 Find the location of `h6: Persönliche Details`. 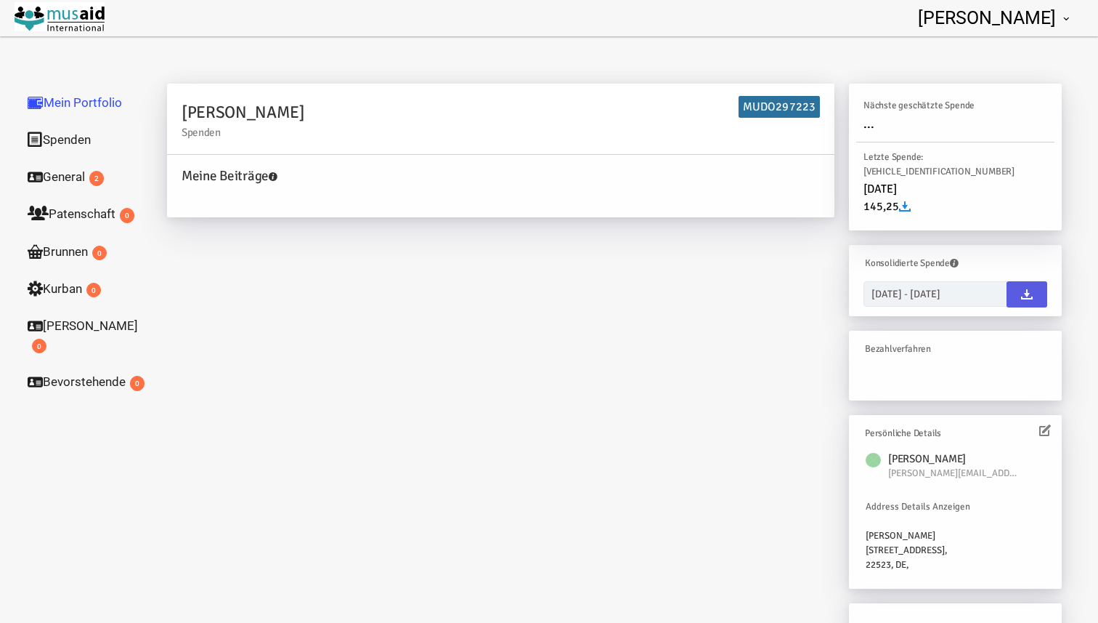

h6: Persönliche Details is located at coordinates (952, 433).